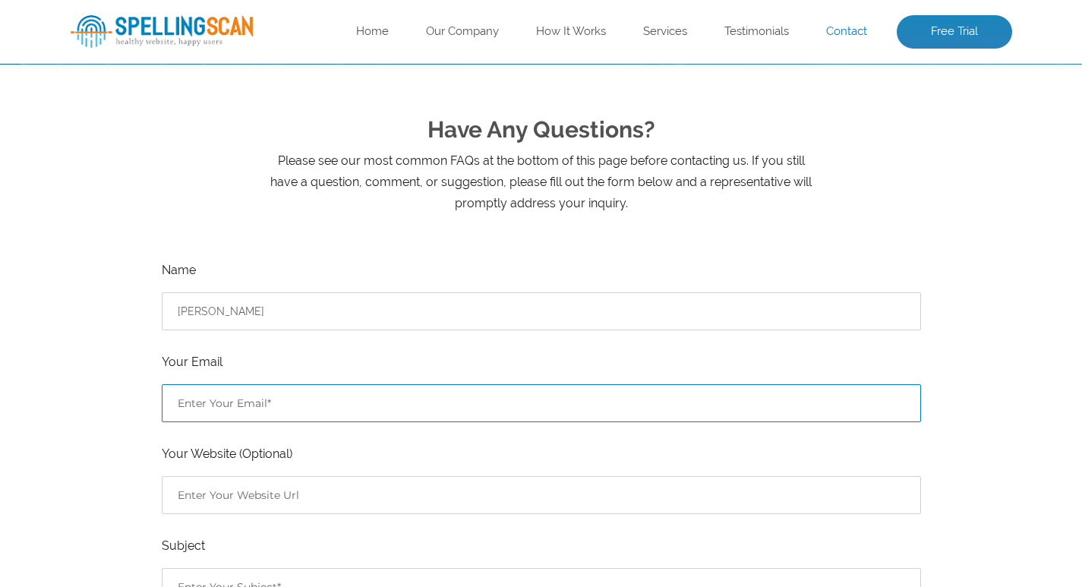  What do you see at coordinates (541, 403) in the screenshot?
I see `input: Enter Your Email*` at bounding box center [541, 403].